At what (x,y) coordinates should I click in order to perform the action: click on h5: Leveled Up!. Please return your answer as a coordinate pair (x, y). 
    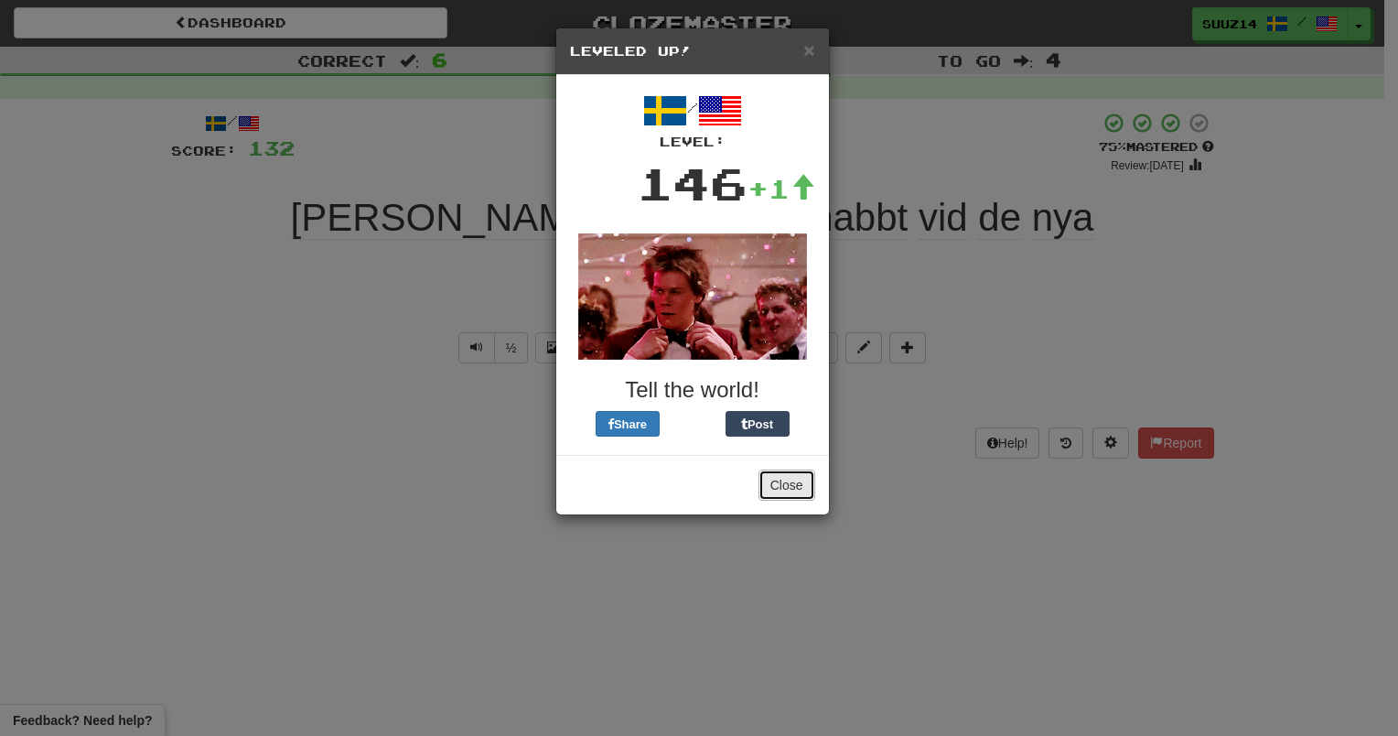
    Looking at the image, I should click on (693, 51).